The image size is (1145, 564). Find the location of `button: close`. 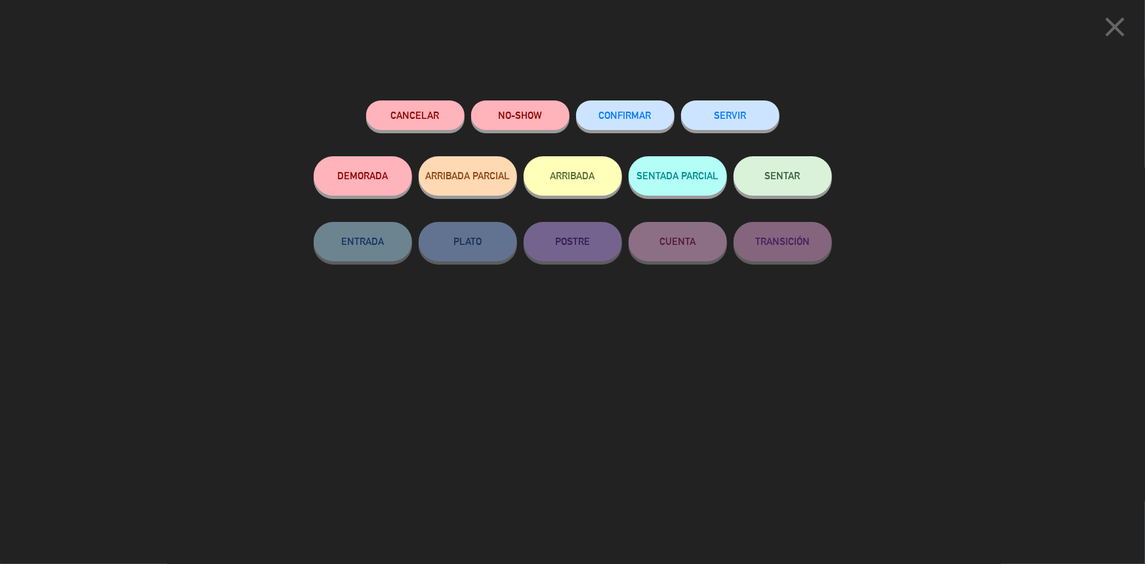

button: close is located at coordinates (1115, 29).